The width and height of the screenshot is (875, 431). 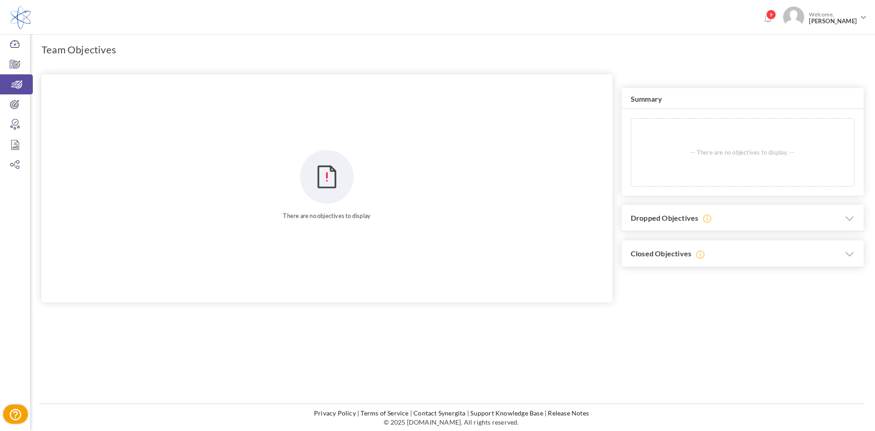 What do you see at coordinates (439, 412) in the screenshot?
I see `a: Contact Synergita` at bounding box center [439, 412].